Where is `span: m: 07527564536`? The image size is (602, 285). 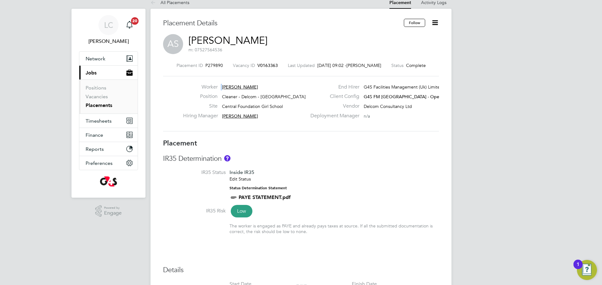
span: m: 07527564536 is located at coordinates (205, 50).